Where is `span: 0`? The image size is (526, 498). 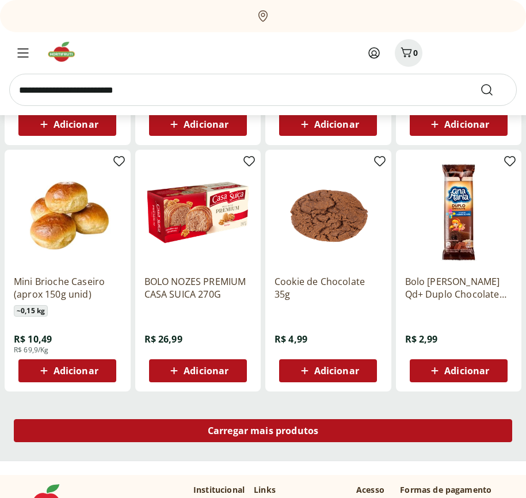
span: 0 is located at coordinates (416, 52).